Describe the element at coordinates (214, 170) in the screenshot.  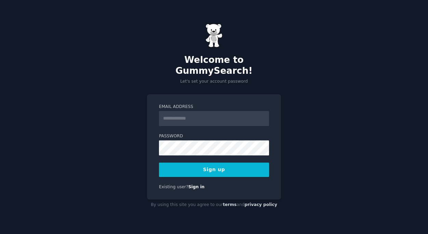
I see `button: Sign up` at that location.